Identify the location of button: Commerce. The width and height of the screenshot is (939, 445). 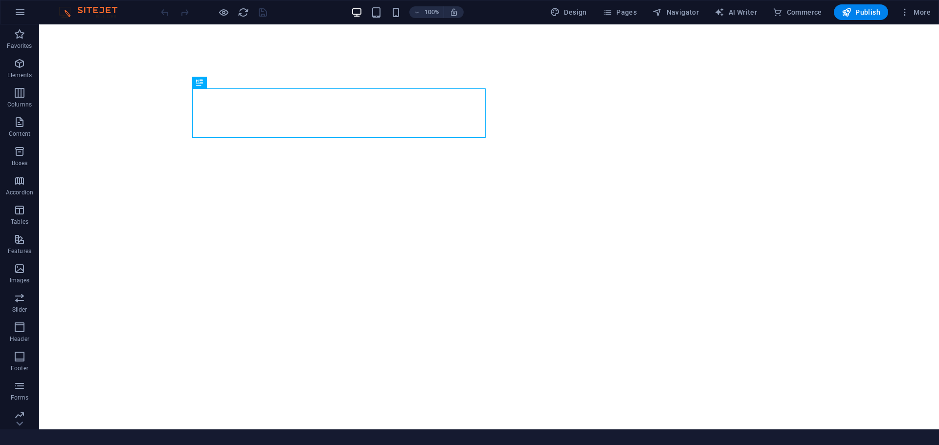
(797, 12).